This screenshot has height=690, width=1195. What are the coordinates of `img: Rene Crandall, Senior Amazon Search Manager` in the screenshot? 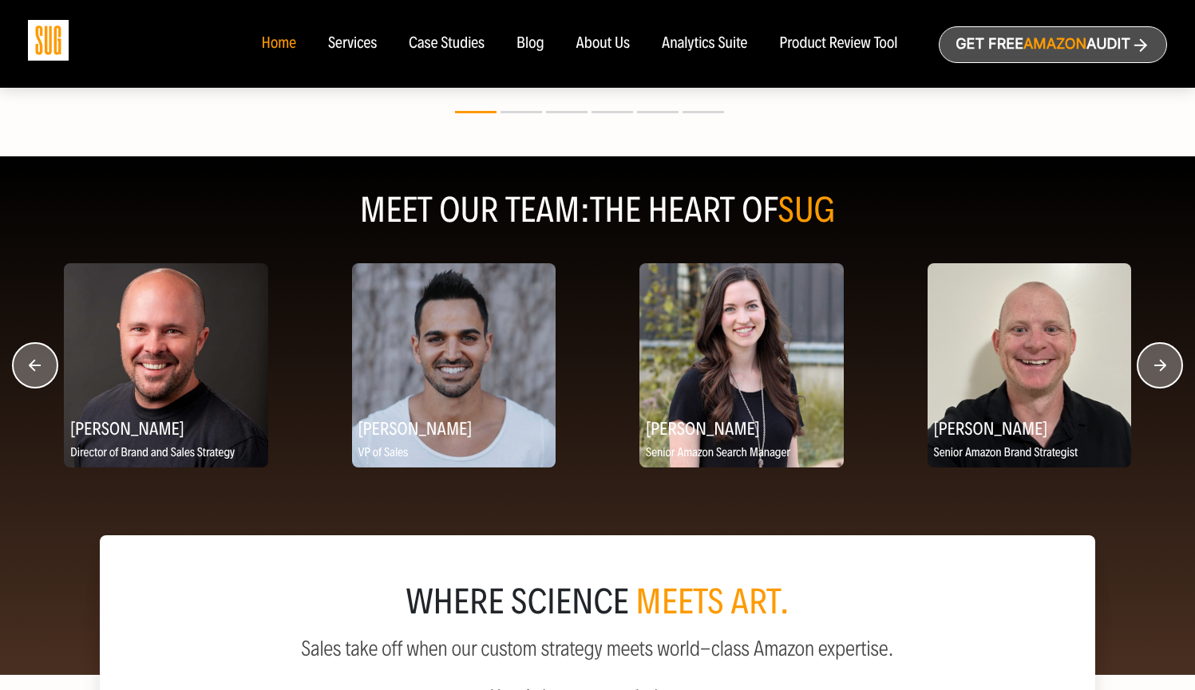 It's located at (742, 366).